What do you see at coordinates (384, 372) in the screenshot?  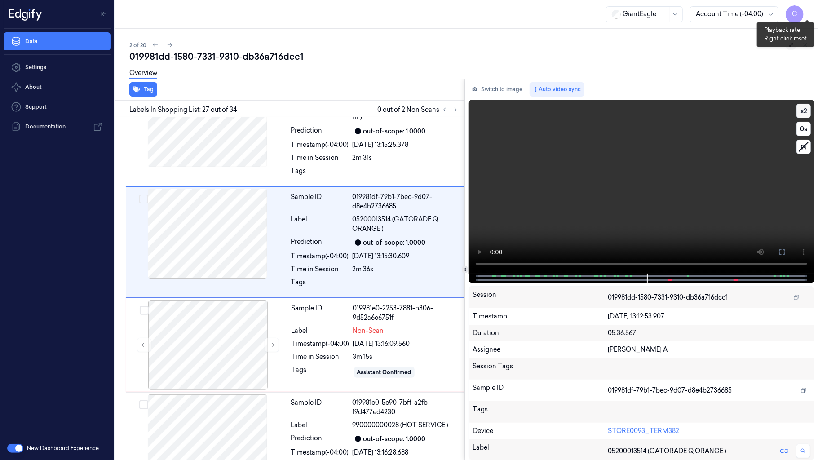 I see `div: Assistant Confirmed` at bounding box center [384, 372].